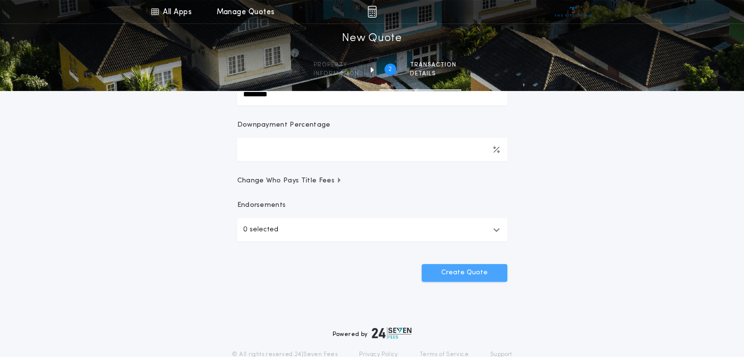 This screenshot has width=744, height=357. Describe the element at coordinates (372, 205) in the screenshot. I see `p: Endorsements` at that location.